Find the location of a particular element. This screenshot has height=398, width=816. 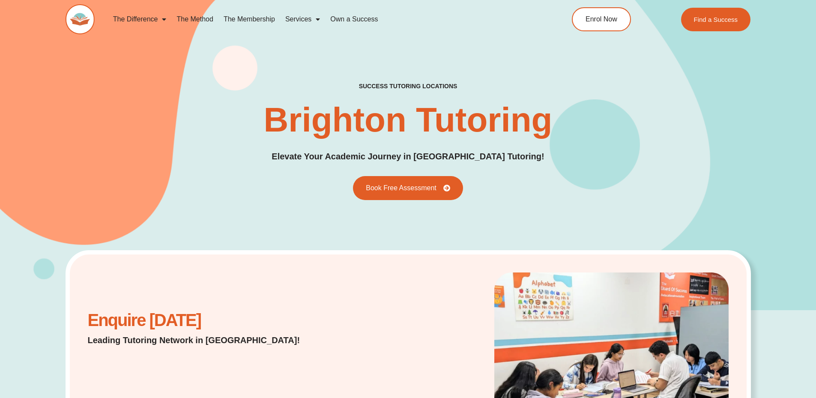

span: Enrol Now is located at coordinates (601, 19).